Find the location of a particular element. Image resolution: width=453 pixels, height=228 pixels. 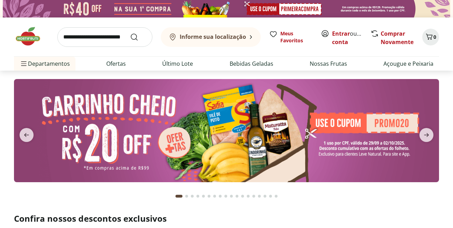

button: Go to page 4 from fs-carousel is located at coordinates (198, 196).